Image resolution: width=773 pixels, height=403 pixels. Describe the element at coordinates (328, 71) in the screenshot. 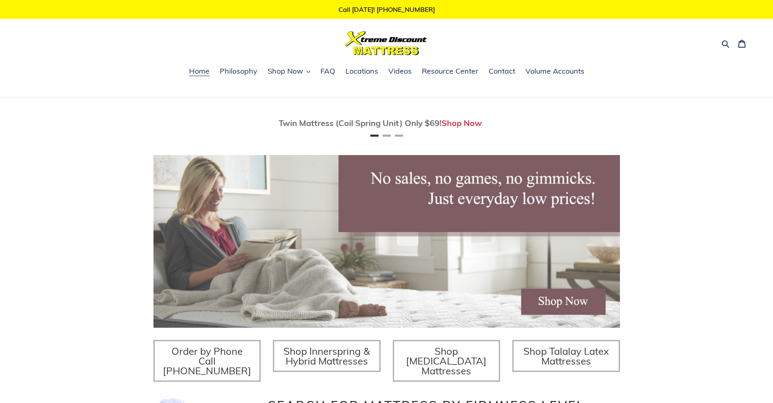

I see `span: FAQ` at that location.